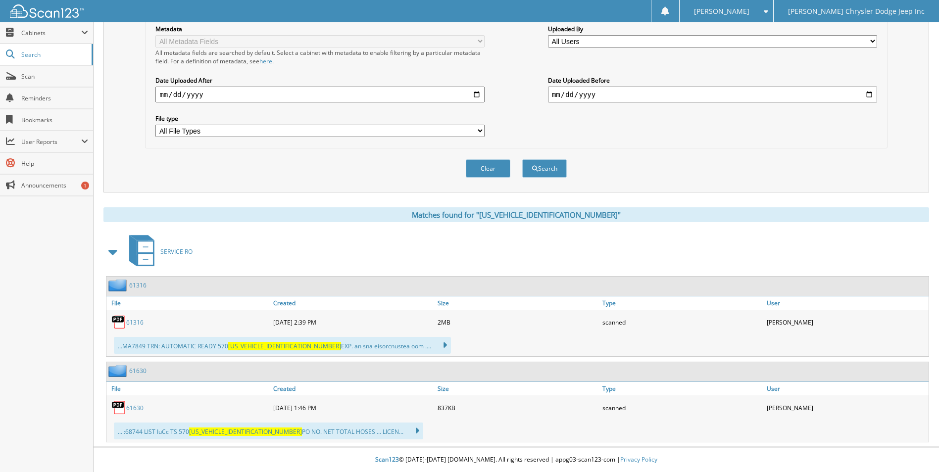 The height and width of the screenshot is (472, 939). Describe the element at coordinates (320, 95) in the screenshot. I see `input: start` at that location.